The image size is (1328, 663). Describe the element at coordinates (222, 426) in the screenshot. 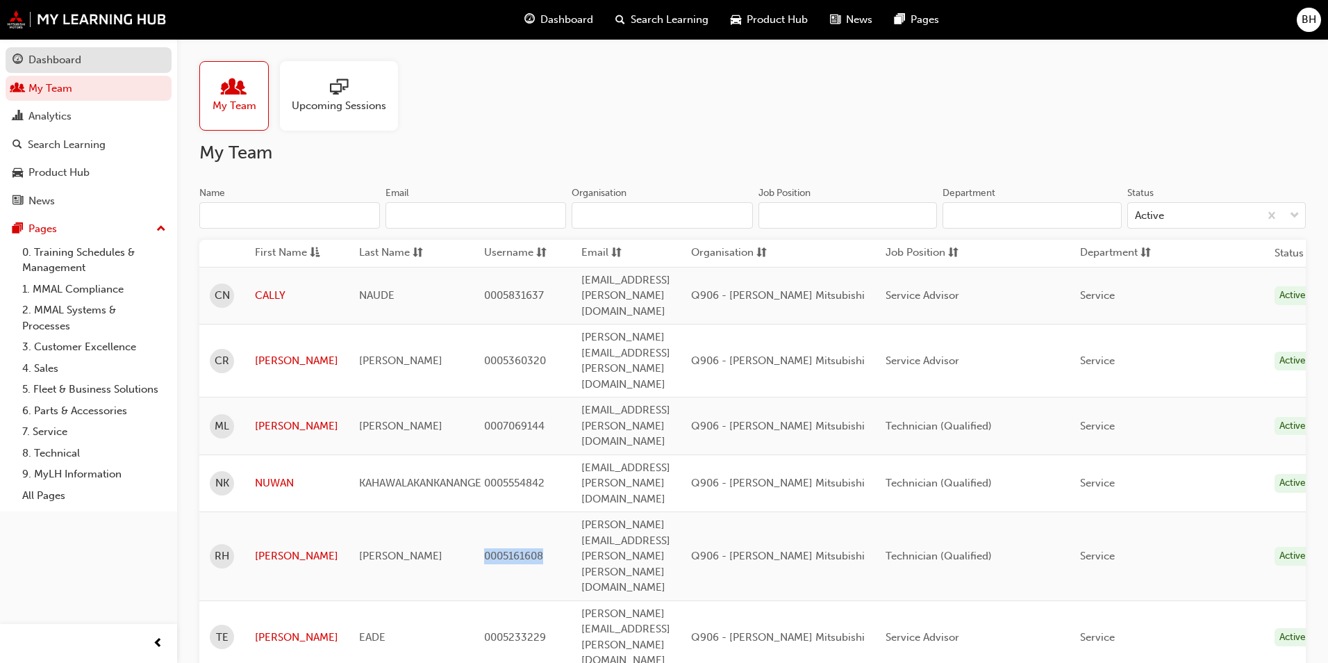

I see `span: ML` at that location.